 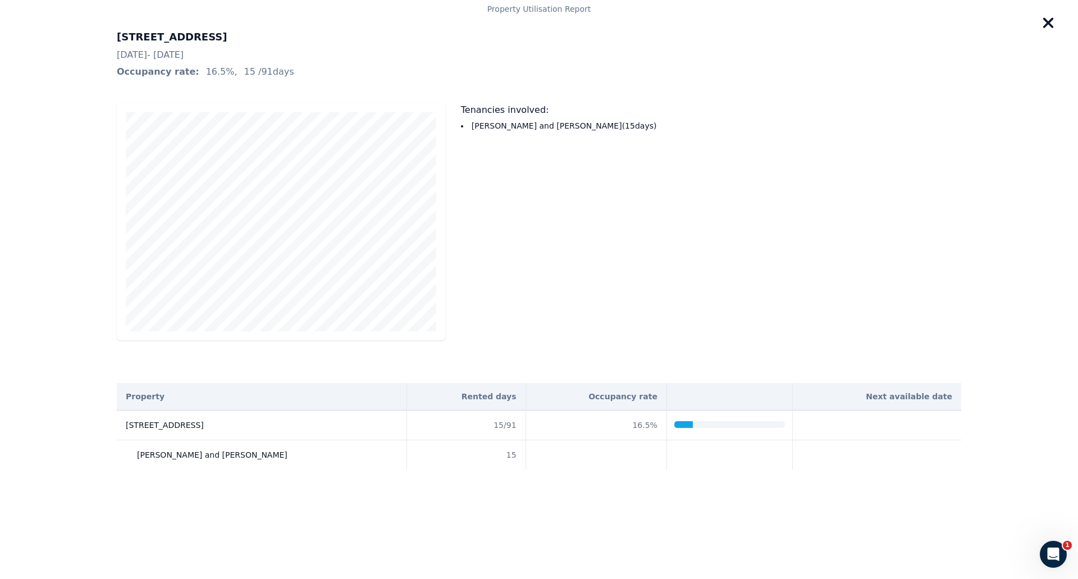 I want to click on th: Rented days, so click(x=466, y=397).